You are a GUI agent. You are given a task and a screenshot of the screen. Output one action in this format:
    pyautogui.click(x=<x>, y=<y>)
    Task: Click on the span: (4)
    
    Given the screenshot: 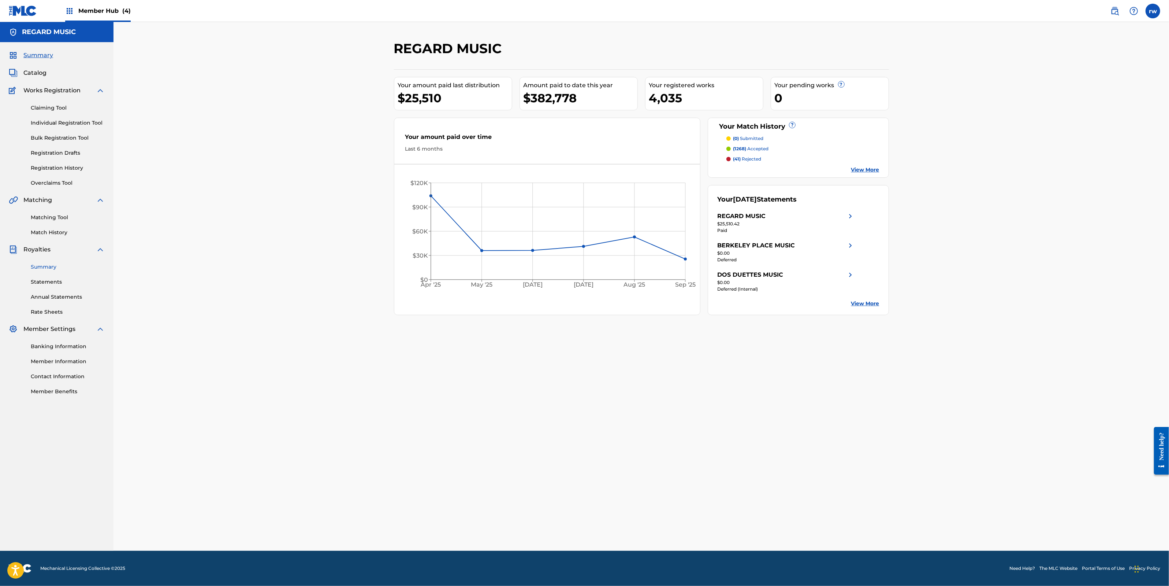 What is the action you would take?
    pyautogui.click(x=126, y=11)
    